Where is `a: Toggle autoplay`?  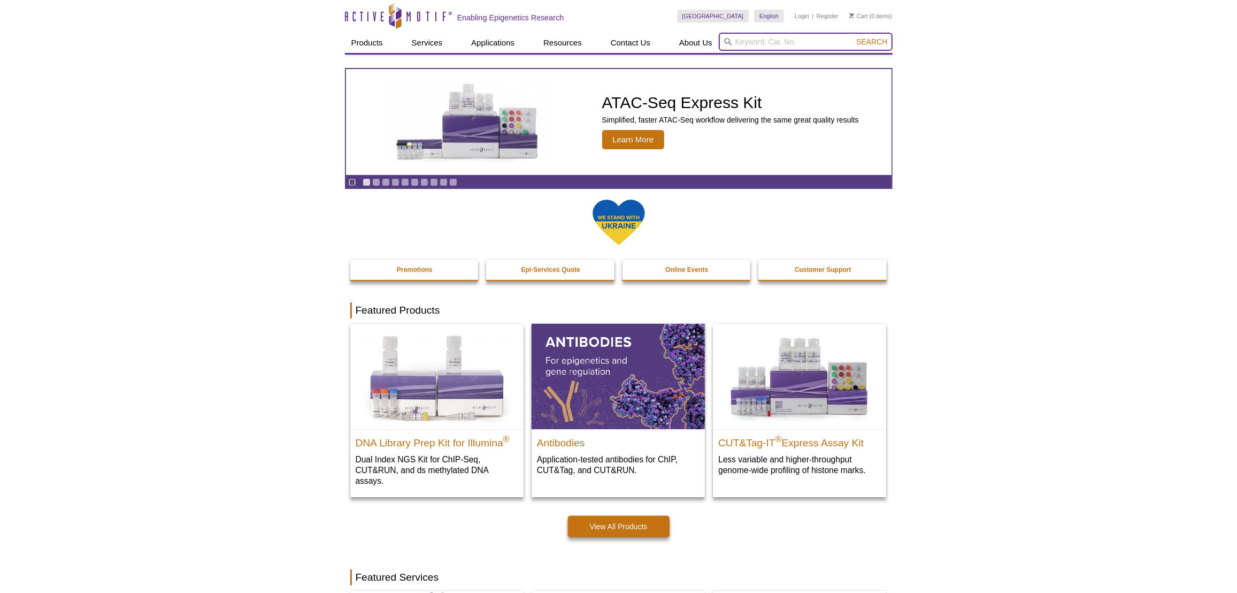
a: Toggle autoplay is located at coordinates (352, 182).